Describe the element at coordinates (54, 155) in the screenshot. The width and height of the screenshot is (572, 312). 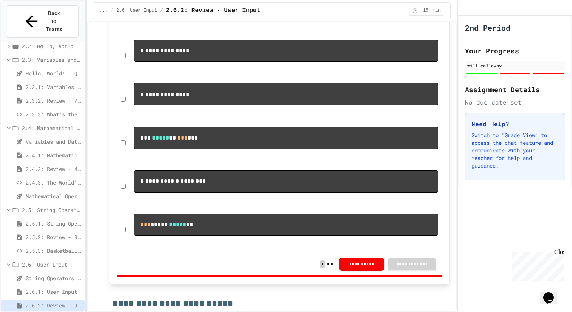
I see `span: 2.4.1: Mathematical Operators` at that location.